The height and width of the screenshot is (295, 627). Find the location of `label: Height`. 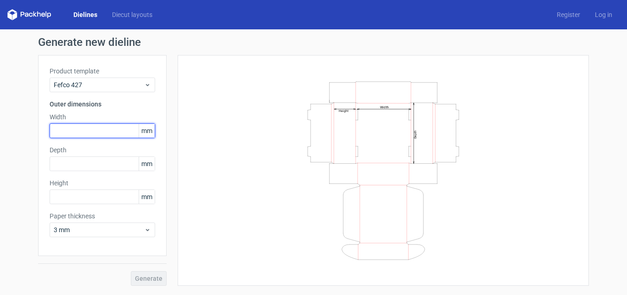

label: Height is located at coordinates (102, 183).